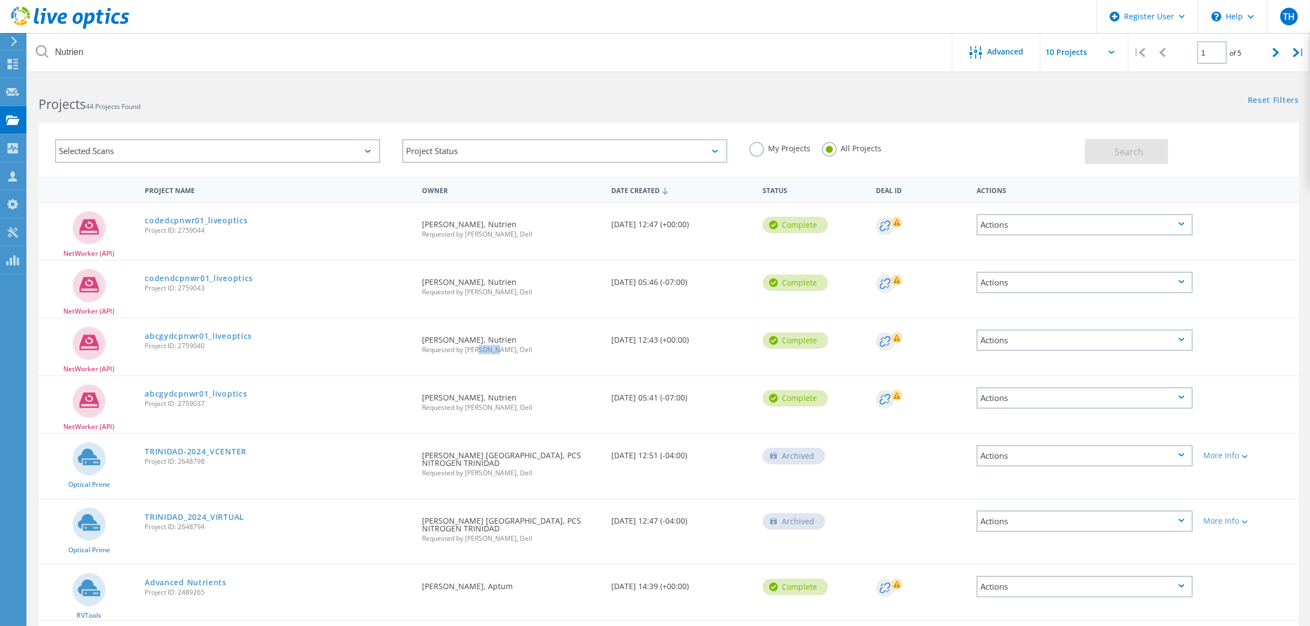 The width and height of the screenshot is (1310, 626). Describe the element at coordinates (278, 288) in the screenshot. I see `span: Project ID: 2759043` at that location.